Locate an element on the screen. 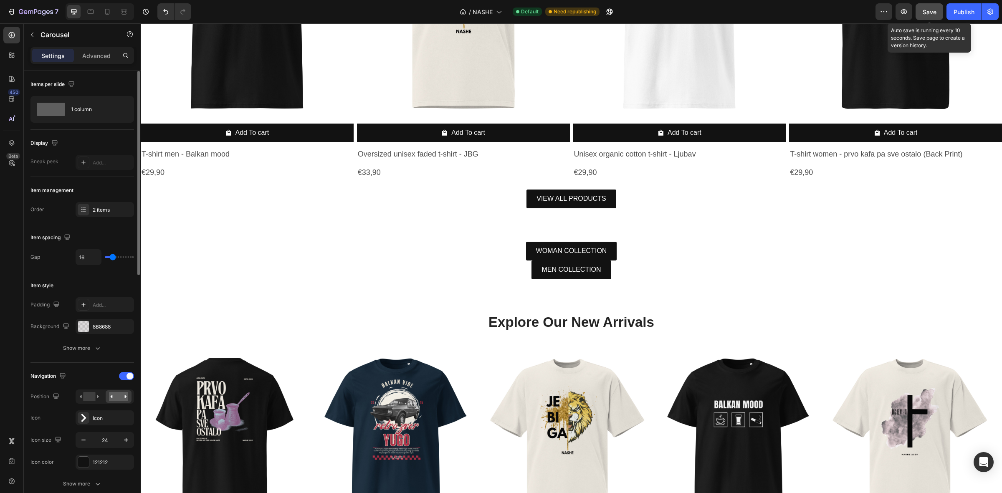 Image resolution: width=1002 pixels, height=493 pixels. button: Save is located at coordinates (930, 12).